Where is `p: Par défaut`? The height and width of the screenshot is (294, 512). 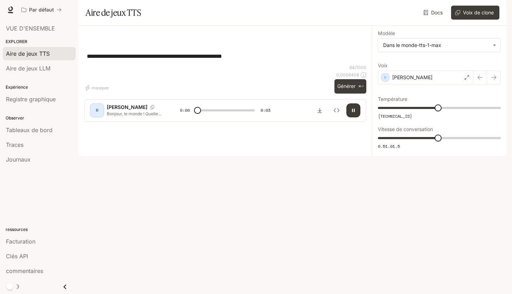 p: Par défaut is located at coordinates (41, 10).